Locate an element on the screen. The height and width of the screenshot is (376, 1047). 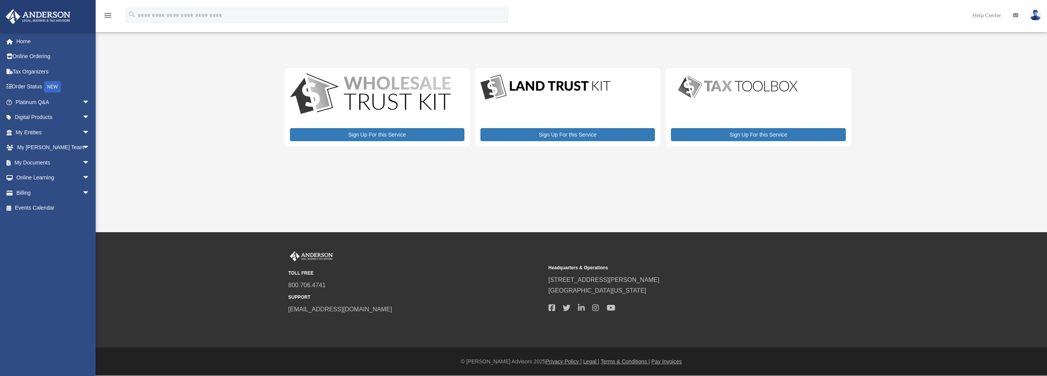
a: Events Calendar is located at coordinates (53, 208).